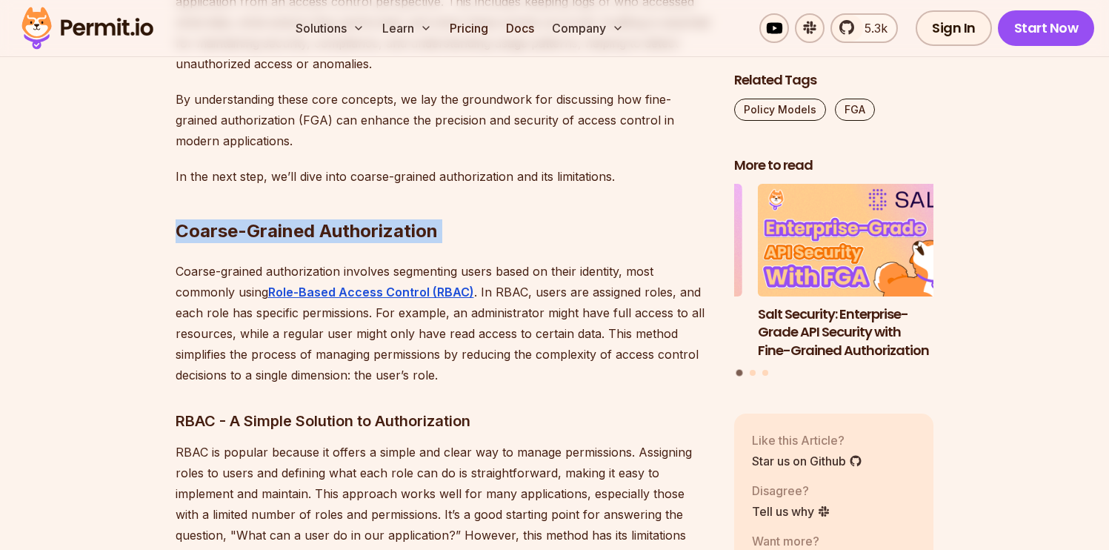 The image size is (1109, 550). What do you see at coordinates (810, 540) in the screenshot?
I see `p: Want more?` at bounding box center [810, 540].